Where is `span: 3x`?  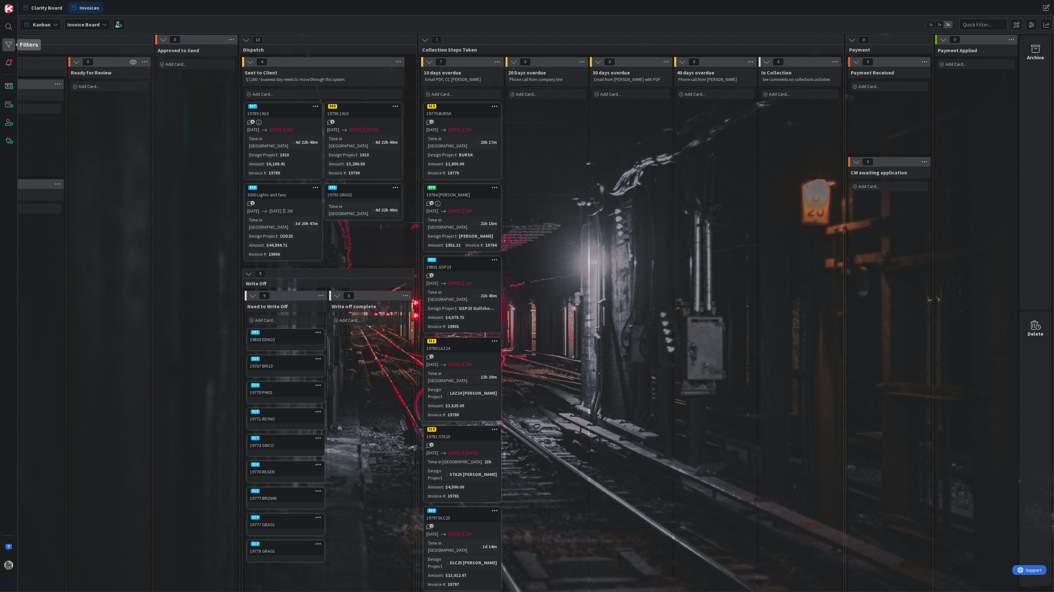
span: 3x is located at coordinates (948, 24).